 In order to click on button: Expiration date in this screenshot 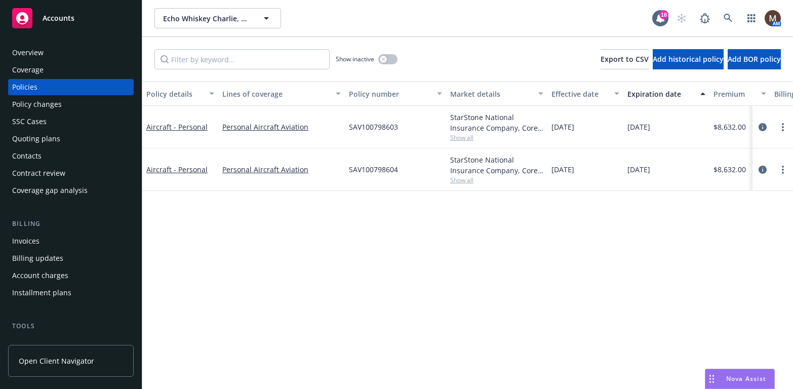, I will do `click(667, 94)`.